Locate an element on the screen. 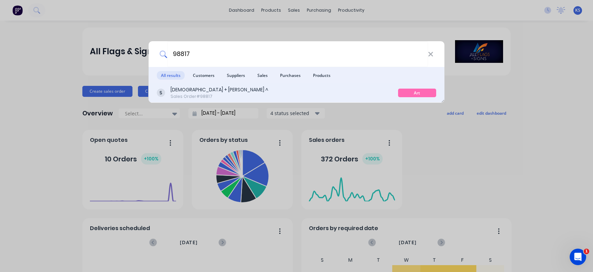 The width and height of the screenshot is (593, 272). span: Customers is located at coordinates (204, 75).